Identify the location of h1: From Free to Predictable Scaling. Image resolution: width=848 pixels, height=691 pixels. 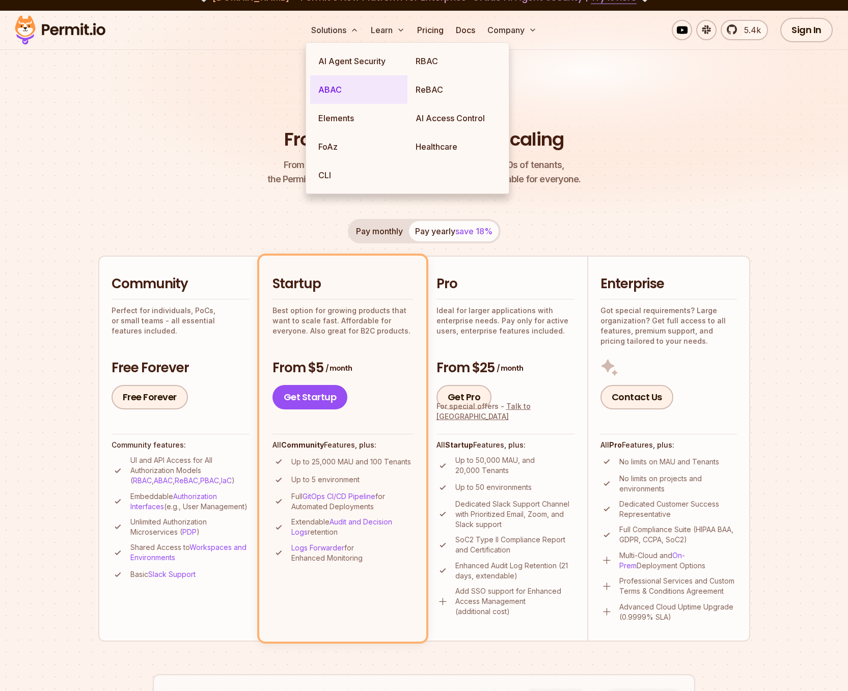
(424, 140).